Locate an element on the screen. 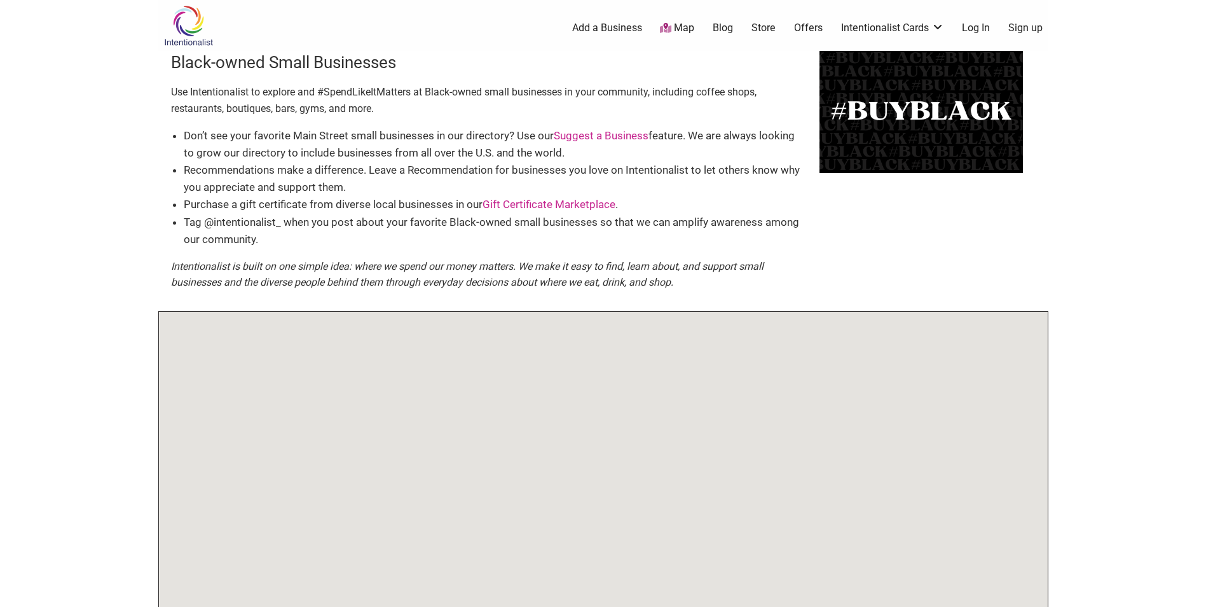 The height and width of the screenshot is (607, 1206). a: Add a Business is located at coordinates (607, 28).